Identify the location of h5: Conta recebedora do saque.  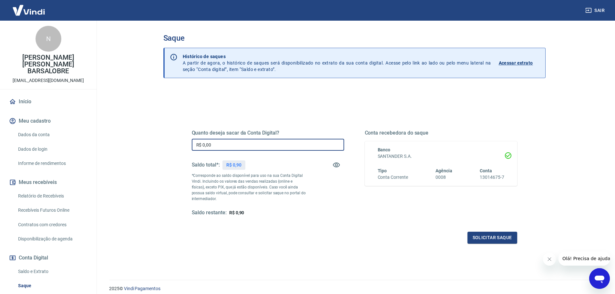
(441, 133).